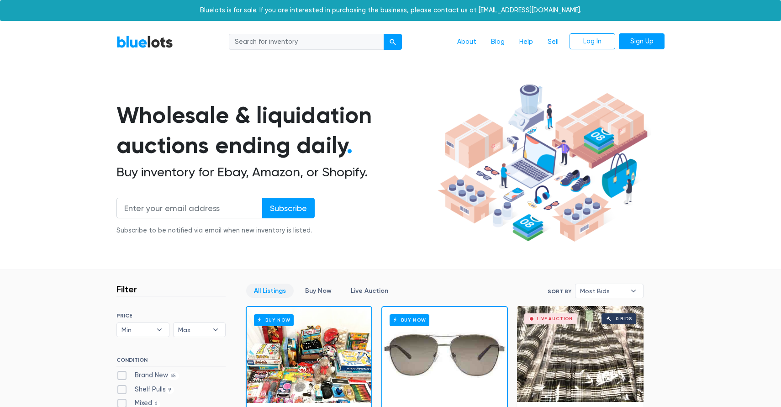 This screenshot has width=781, height=407. I want to click on div: 0 bids, so click(624, 319).